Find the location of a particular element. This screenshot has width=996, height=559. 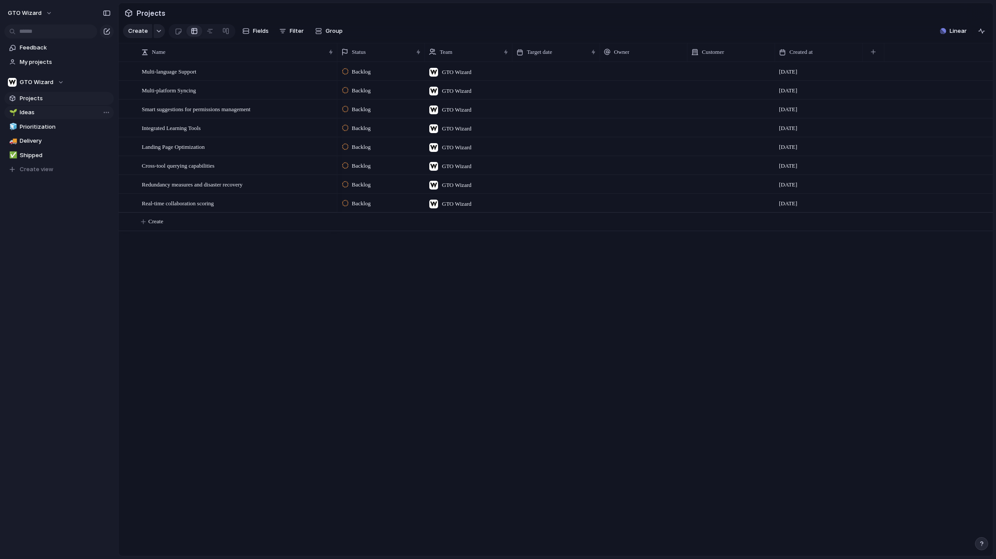

span: Customer is located at coordinates (713, 52).